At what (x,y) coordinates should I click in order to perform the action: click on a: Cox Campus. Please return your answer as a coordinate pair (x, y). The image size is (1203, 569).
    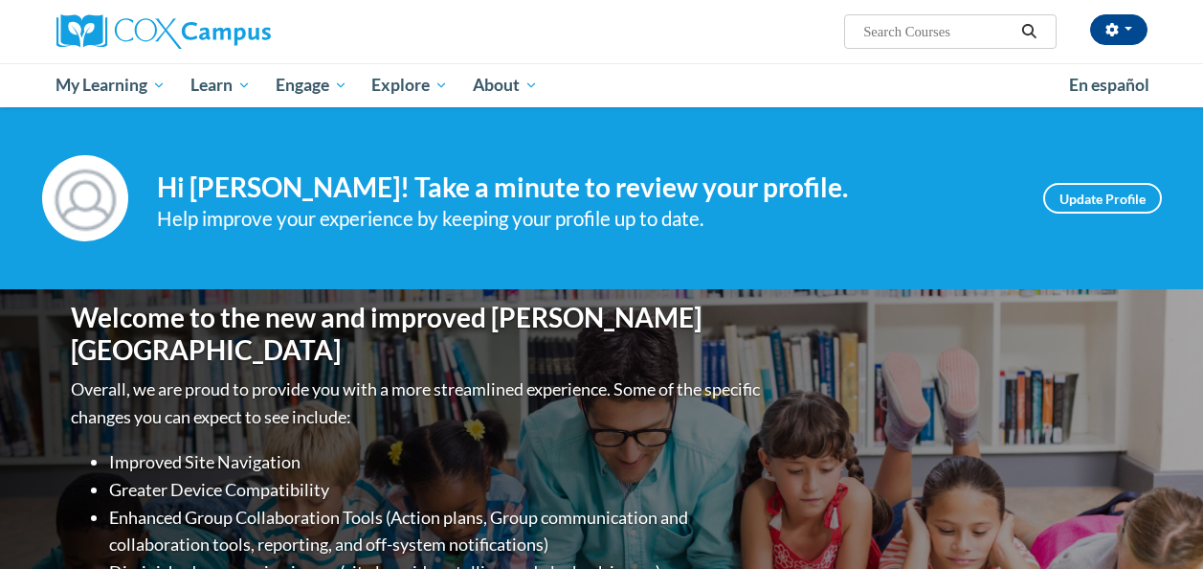
    Looking at the image, I should click on (229, 32).